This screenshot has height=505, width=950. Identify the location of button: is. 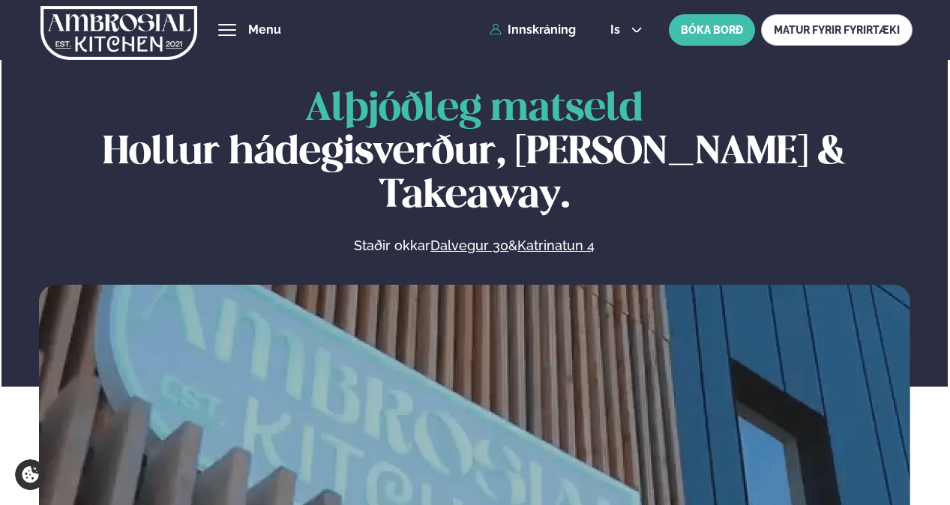
(626, 30).